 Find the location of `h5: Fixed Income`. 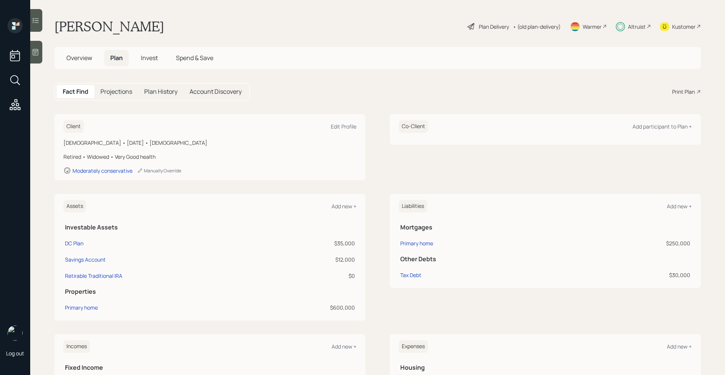

h5: Fixed Income is located at coordinates (210, 367).